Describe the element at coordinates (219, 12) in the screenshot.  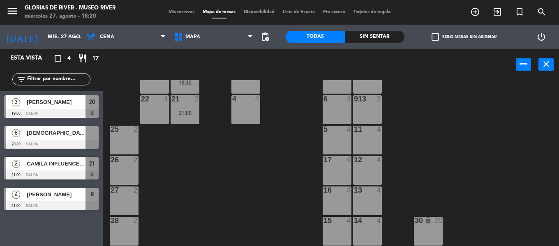
I see `span: Mapa de mesas` at that location.